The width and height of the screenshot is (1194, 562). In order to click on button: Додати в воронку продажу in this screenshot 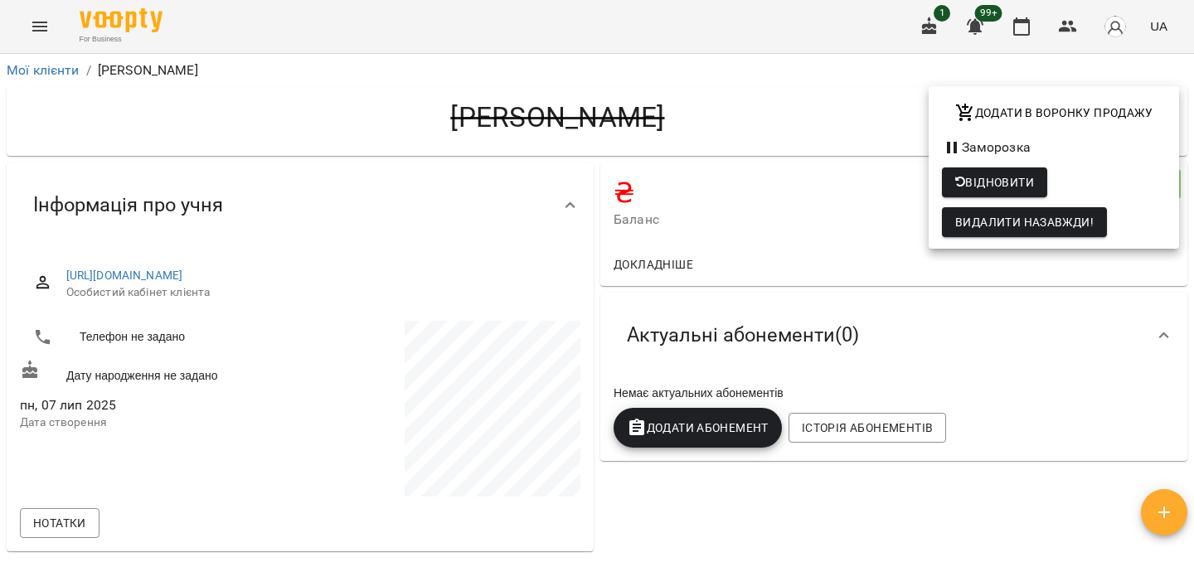, I will do `click(1053, 113)`.